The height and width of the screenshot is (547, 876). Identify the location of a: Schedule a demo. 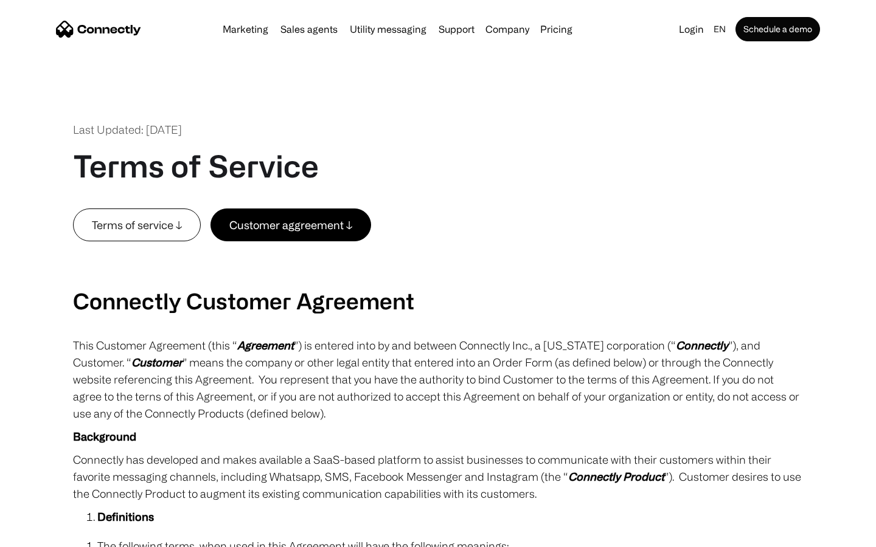
(777, 29).